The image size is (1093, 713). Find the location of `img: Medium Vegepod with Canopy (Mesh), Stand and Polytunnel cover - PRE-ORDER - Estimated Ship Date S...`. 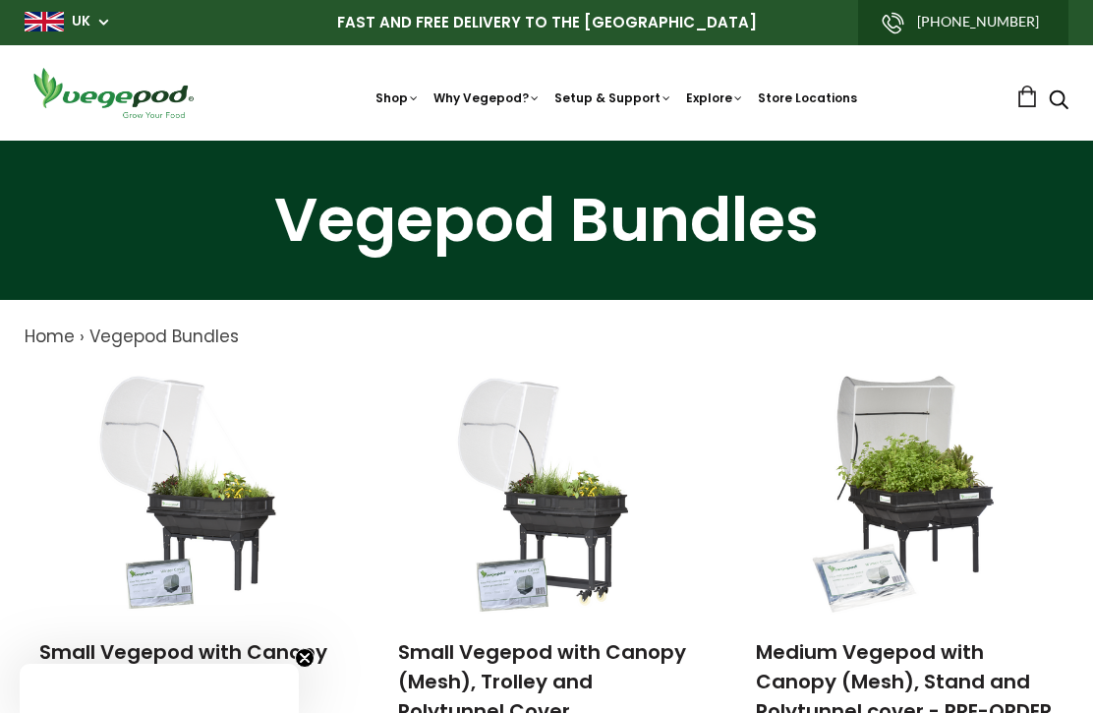

img: Medium Vegepod with Canopy (Mesh), Stand and Polytunnel cover - PRE-ORDER - Estimated Ship Date S... is located at coordinates (905, 492).